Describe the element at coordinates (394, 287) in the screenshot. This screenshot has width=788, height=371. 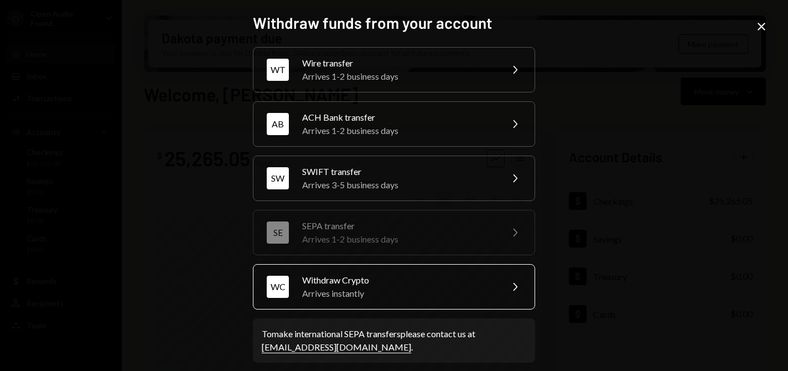
I see `button: WCWithdraw CryptoArrives instantly` at that location.